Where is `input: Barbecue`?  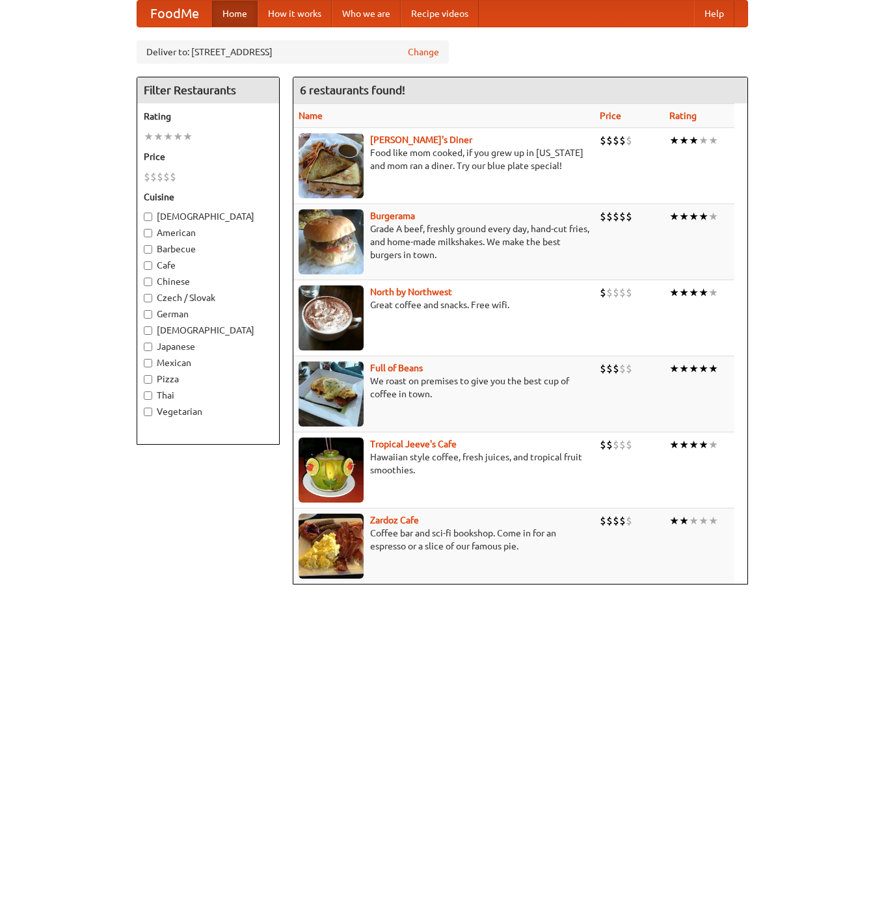
input: Barbecue is located at coordinates (148, 249).